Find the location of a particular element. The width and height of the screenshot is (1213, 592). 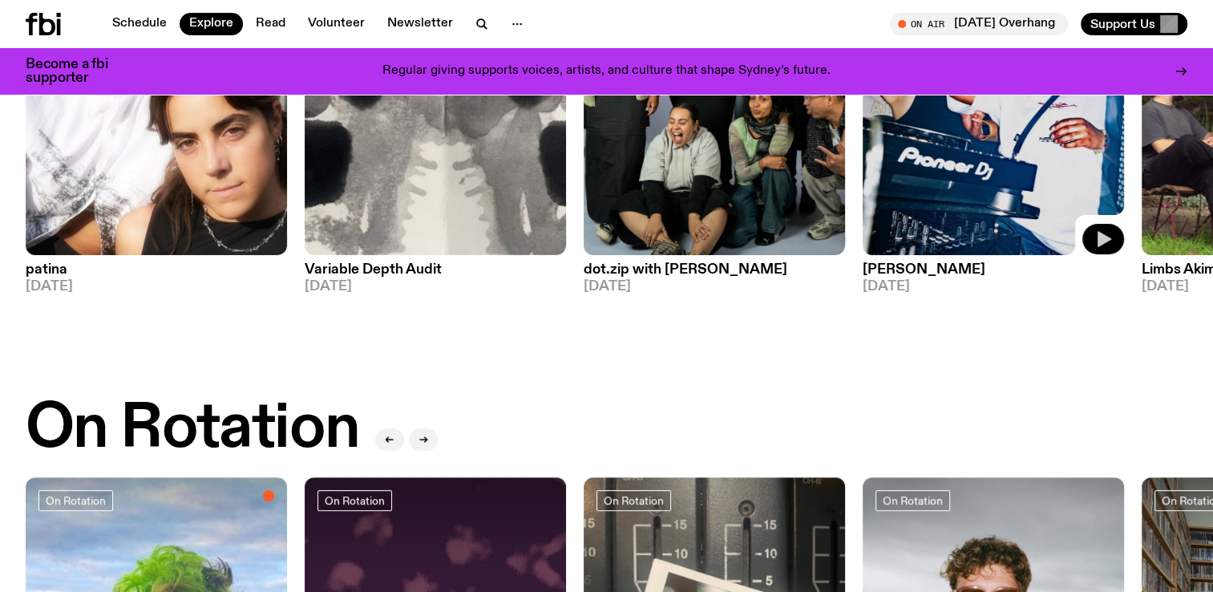

a: Newsletter is located at coordinates (420, 24).